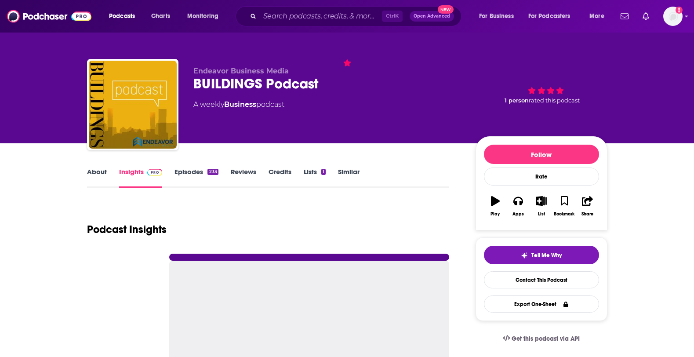 This screenshot has height=357, width=694. I want to click on span: Logged in as HavasAlexa, so click(673, 16).